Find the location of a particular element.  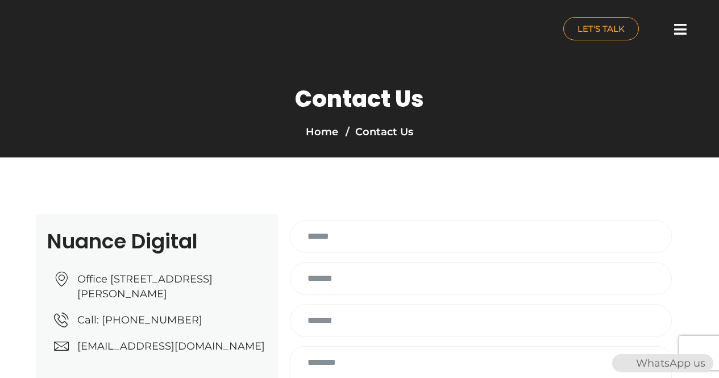

span: LET'S TALK is located at coordinates (601, 28).